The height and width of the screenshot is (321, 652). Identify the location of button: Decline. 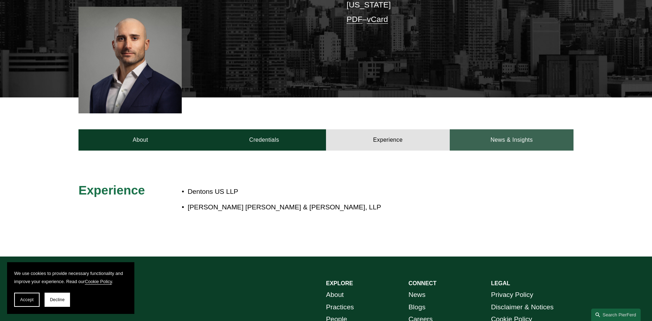
(57, 299).